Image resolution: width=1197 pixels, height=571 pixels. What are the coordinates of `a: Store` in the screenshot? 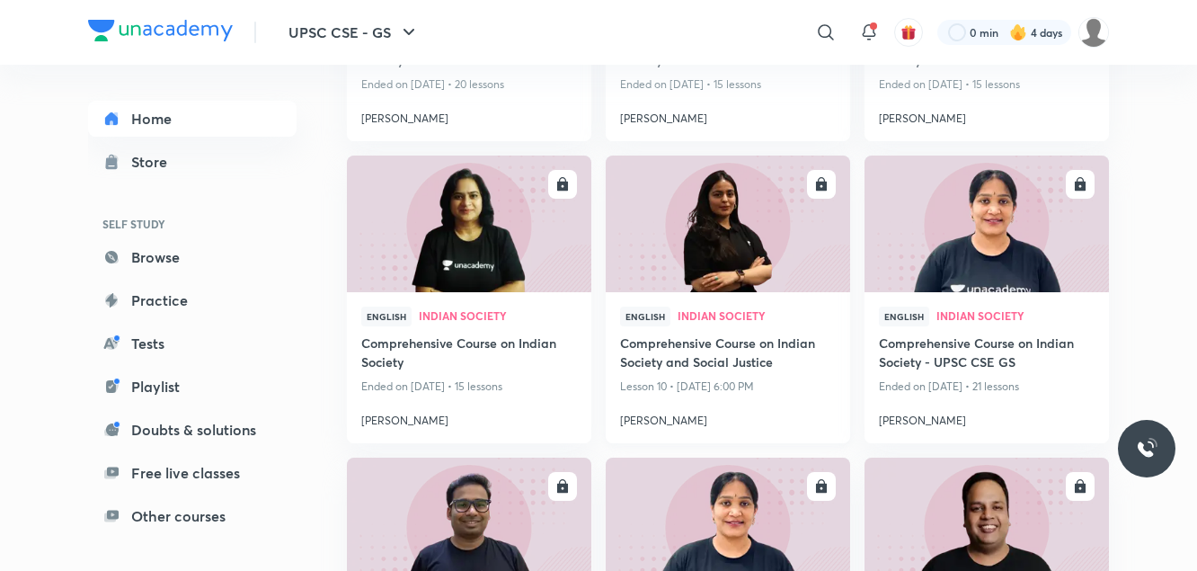 It's located at (192, 162).